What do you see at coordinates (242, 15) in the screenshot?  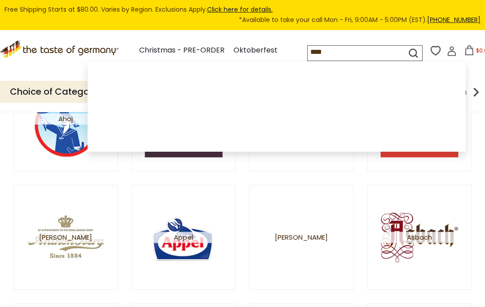 I see `div: Free Shipping Starts at $80.00. Varies by Region. Exclusions Apply.` at bounding box center [242, 15].